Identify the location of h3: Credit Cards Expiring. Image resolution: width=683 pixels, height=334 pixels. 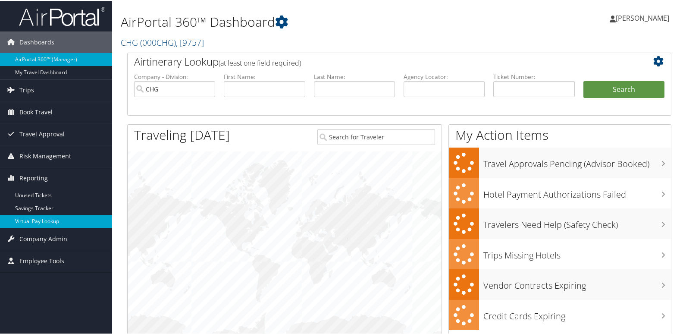
(577, 313).